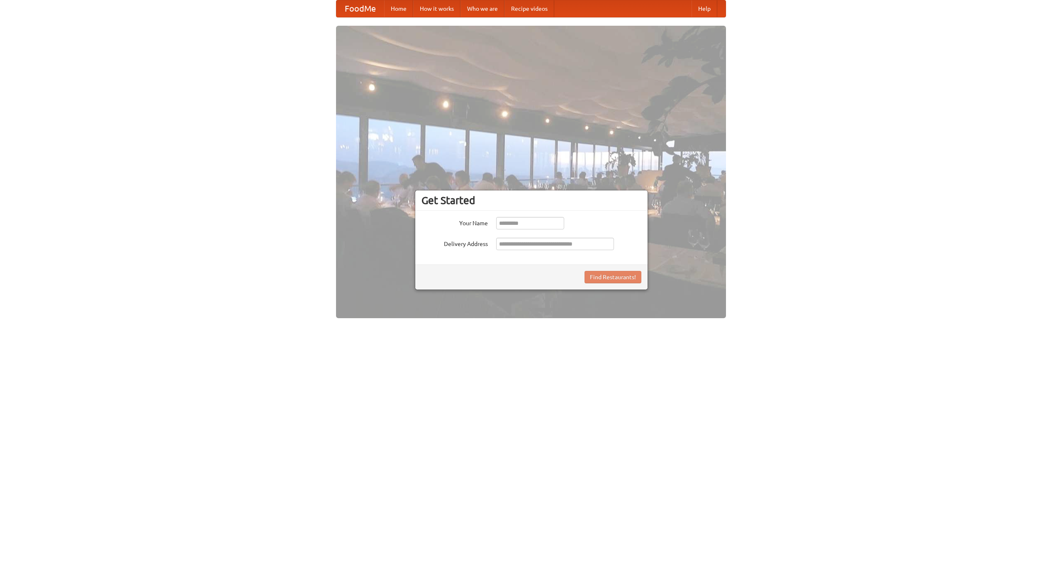  I want to click on a: Help, so click(704, 9).